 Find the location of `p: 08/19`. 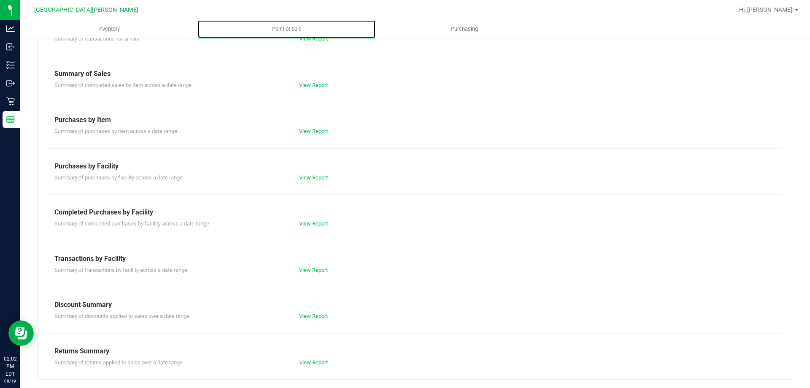

p: 08/19 is located at coordinates (10, 380).